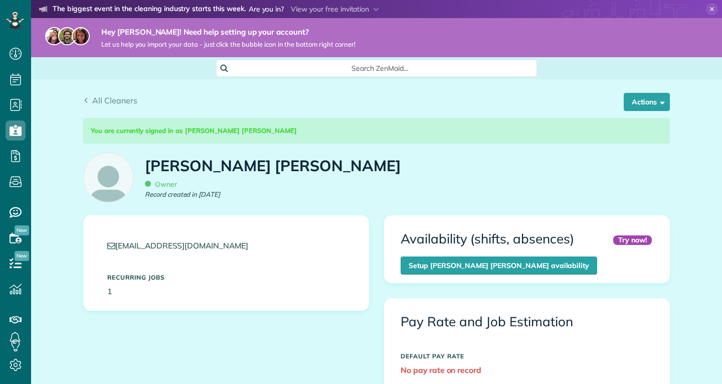 The height and width of the screenshot is (384, 722). I want to click on strong: No pay rate on record, so click(441, 370).